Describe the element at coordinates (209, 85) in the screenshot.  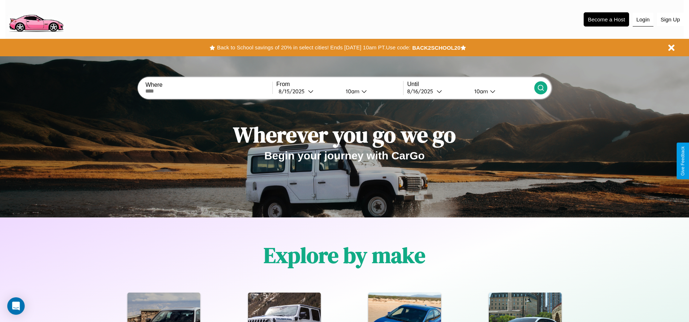
I see `label: Where` at that location.